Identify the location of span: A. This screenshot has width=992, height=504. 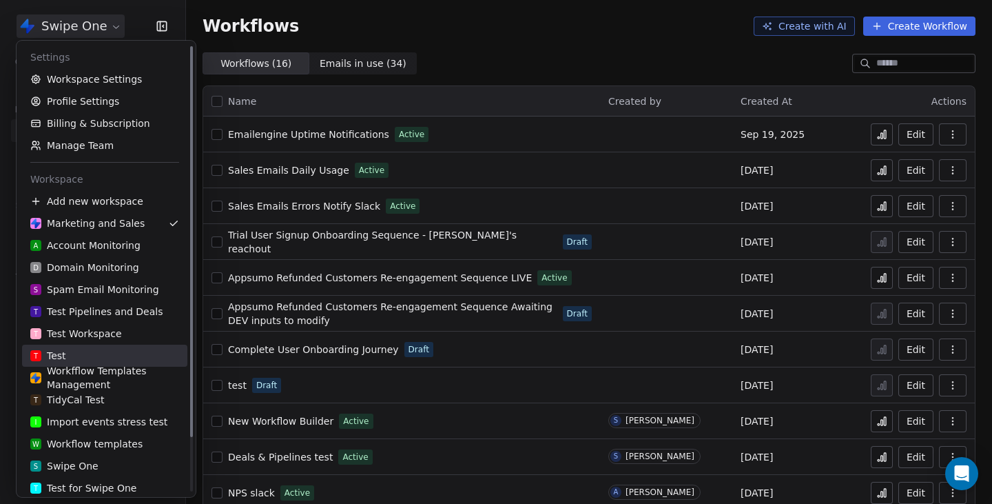
(36, 245).